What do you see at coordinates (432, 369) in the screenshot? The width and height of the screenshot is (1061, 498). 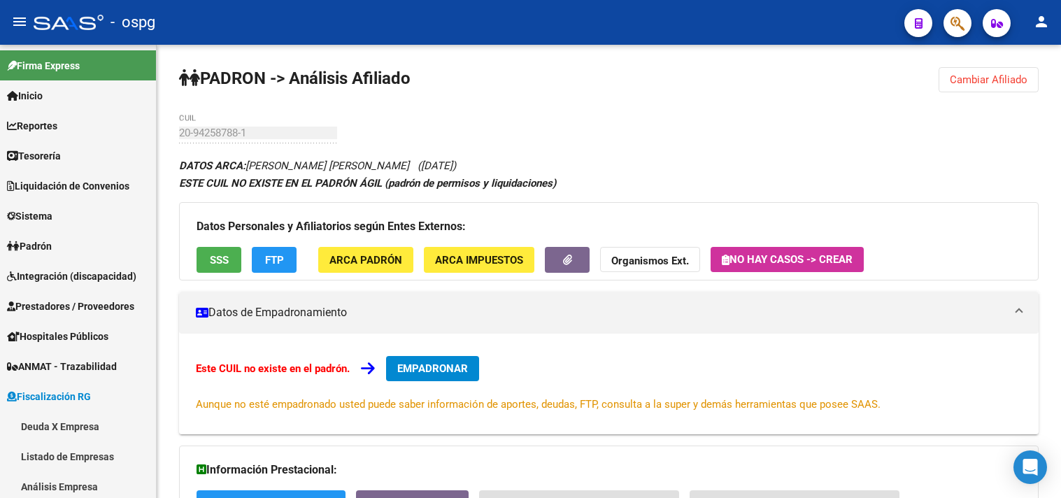 I see `button: EMPADRONAR` at bounding box center [432, 369].